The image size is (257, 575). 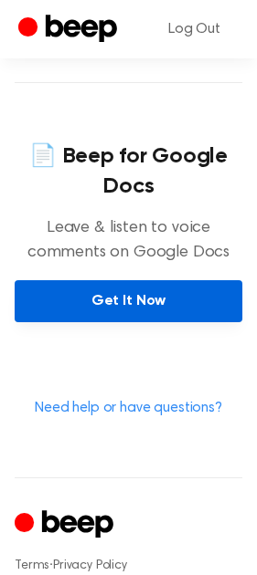 What do you see at coordinates (128, 172) in the screenshot?
I see `h4: 📄 Beep for Google Docs` at bounding box center [128, 172].